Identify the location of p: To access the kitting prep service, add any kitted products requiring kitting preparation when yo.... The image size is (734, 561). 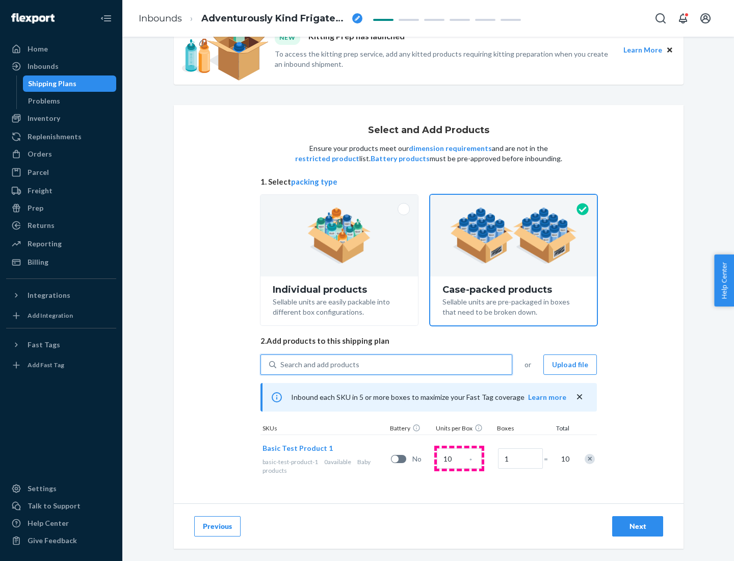
(445, 59).